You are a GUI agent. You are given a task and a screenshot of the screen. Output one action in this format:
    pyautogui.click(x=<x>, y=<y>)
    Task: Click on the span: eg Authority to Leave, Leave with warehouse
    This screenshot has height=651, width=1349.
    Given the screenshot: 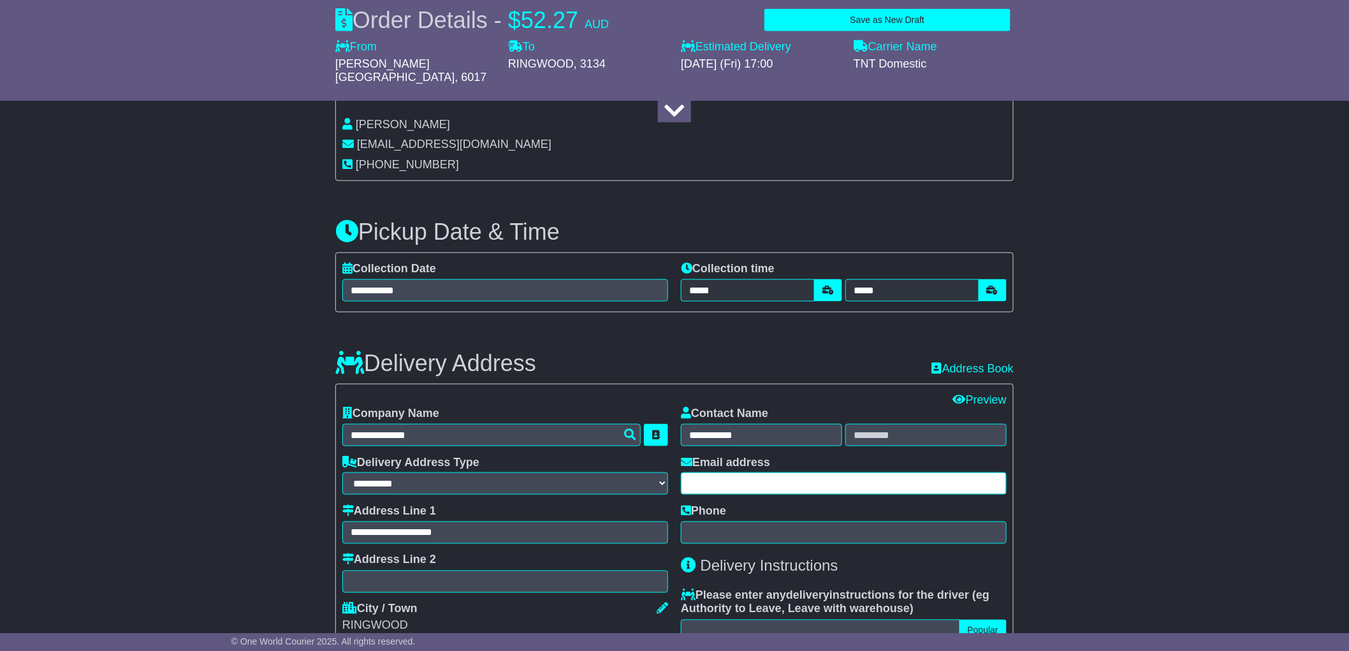 What is the action you would take?
    pyautogui.click(x=835, y=603)
    